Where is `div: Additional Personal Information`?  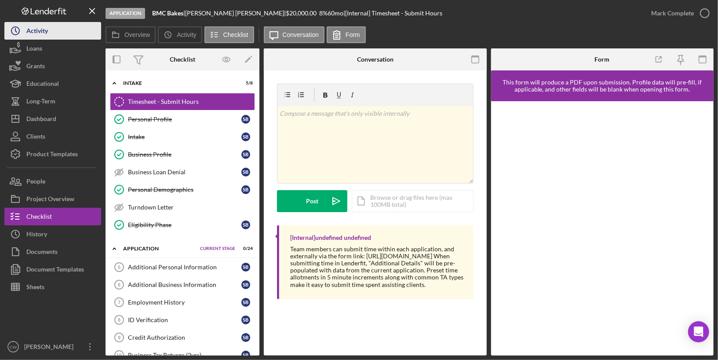
div: Additional Personal Information is located at coordinates (185, 267).